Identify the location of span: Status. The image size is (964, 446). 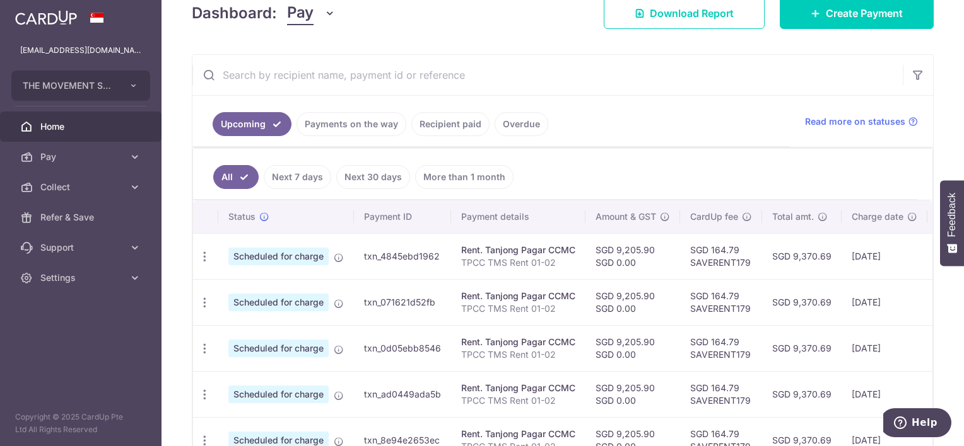
(242, 217).